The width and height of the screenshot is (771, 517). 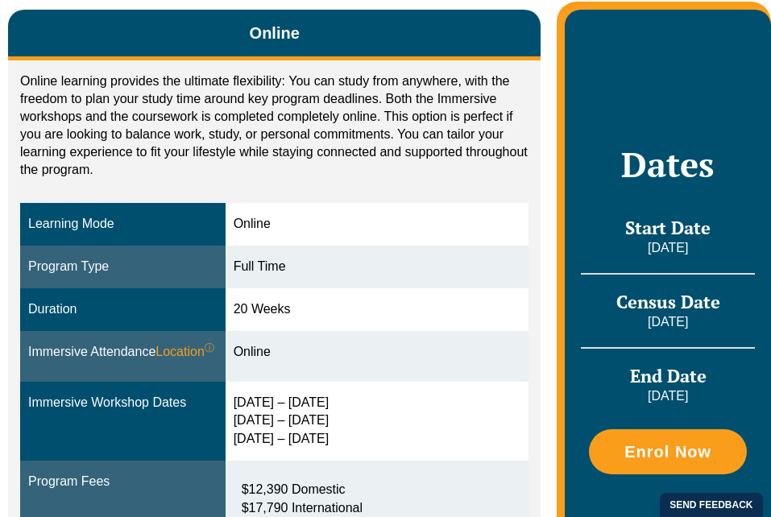 What do you see at coordinates (123, 309) in the screenshot?
I see `div: Duration` at bounding box center [123, 309].